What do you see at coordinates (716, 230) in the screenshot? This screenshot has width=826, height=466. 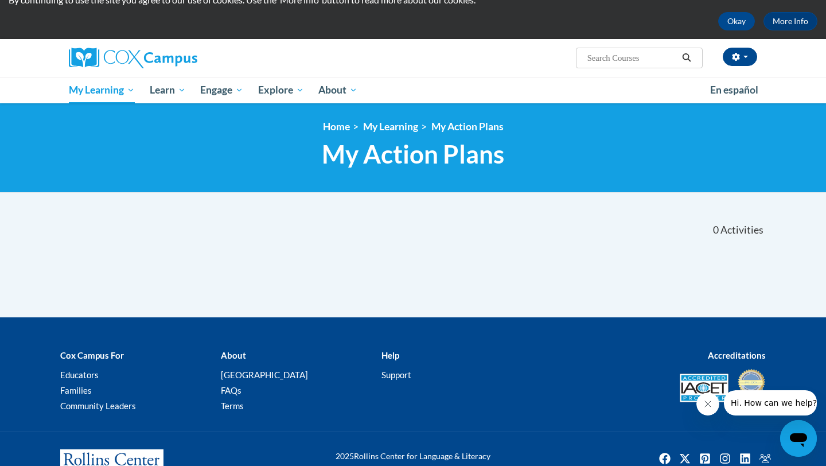 I see `span: 0` at bounding box center [716, 230].